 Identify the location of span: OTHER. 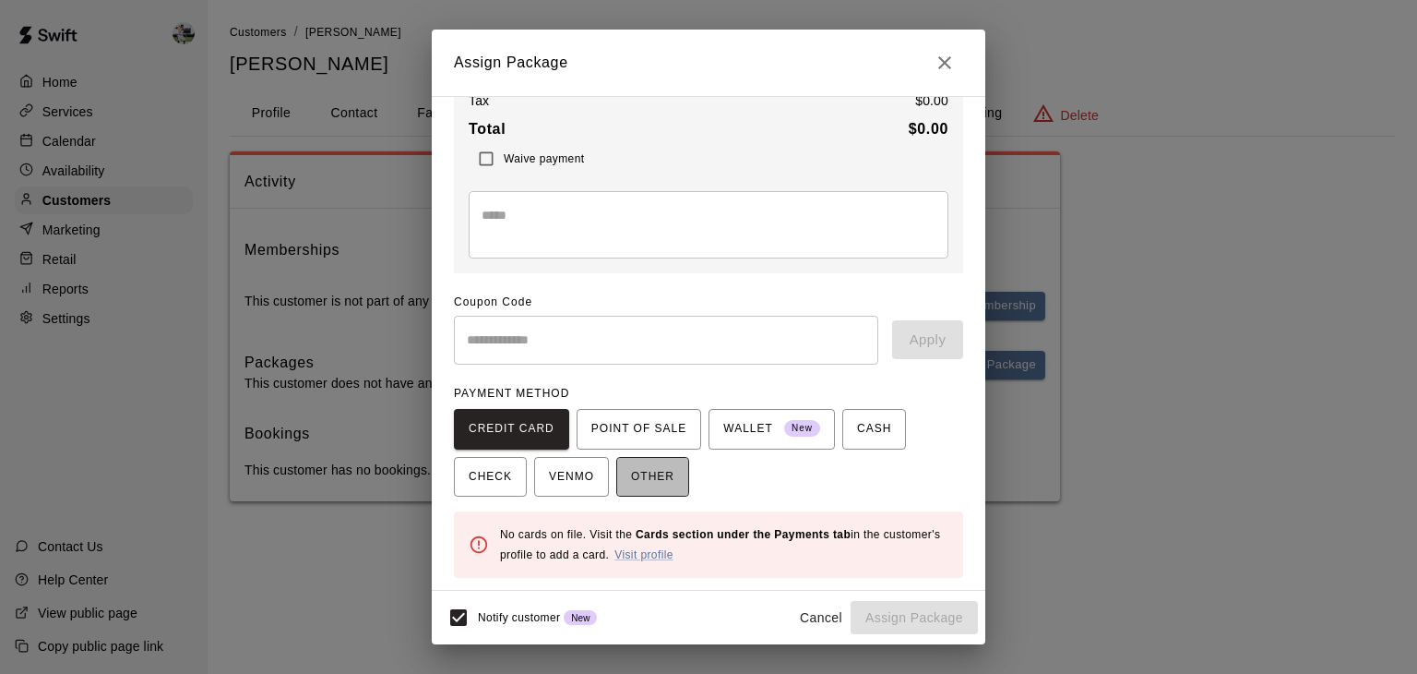
(652, 477).